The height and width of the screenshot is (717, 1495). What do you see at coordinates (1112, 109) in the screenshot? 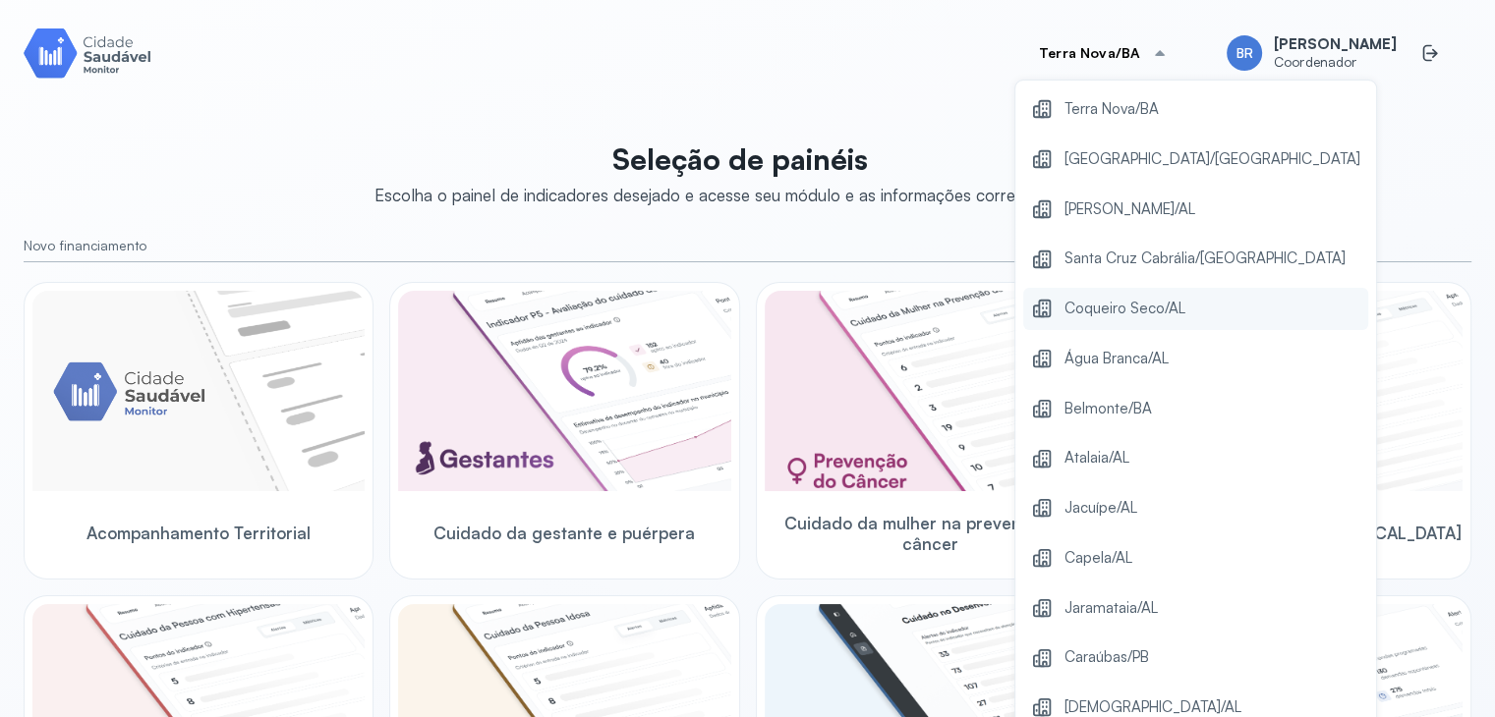
I see `span: Terra Nova/BA` at bounding box center [1112, 109].